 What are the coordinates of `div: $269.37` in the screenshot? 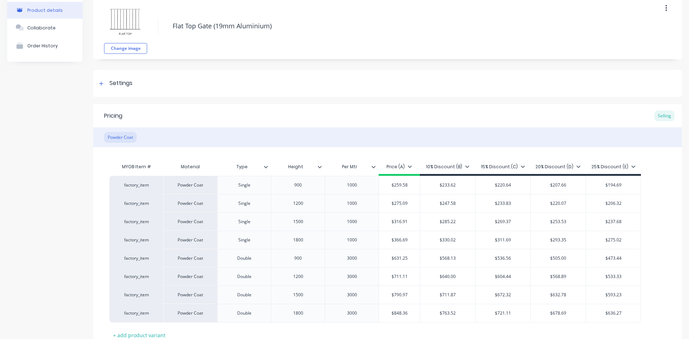 It's located at (503, 222).